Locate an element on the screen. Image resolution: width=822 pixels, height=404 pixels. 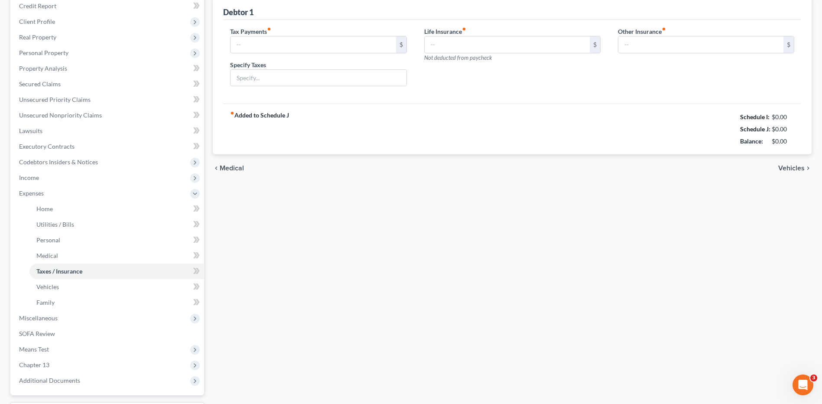
i: chevron_right is located at coordinates (808, 168).